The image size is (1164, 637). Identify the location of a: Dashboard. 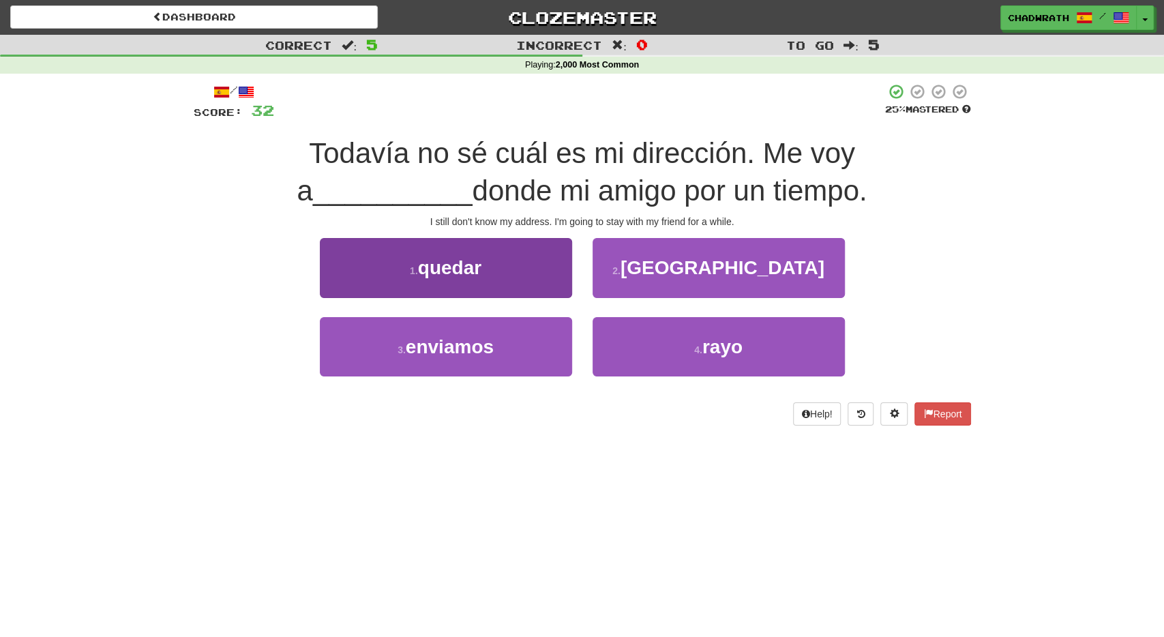
(194, 17).